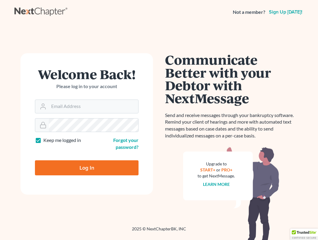 This screenshot has width=318, height=240. I want to click on div: to get NextMessage., so click(216, 176).